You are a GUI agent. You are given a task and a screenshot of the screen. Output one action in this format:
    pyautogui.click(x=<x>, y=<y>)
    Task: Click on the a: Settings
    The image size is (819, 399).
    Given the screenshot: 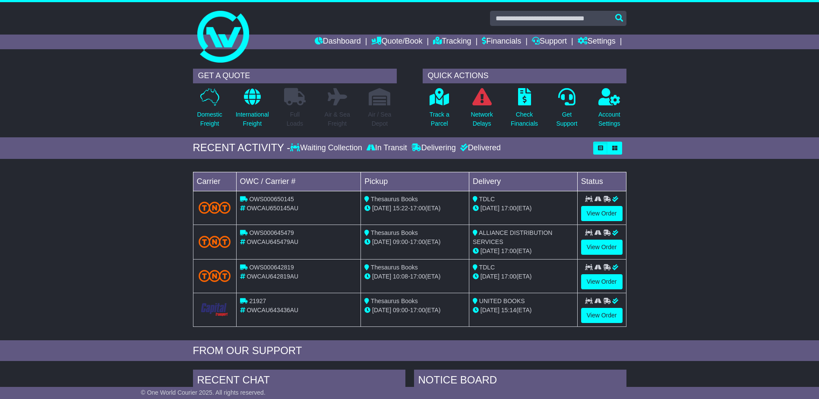 What is the action you would take?
    pyautogui.click(x=596, y=42)
    